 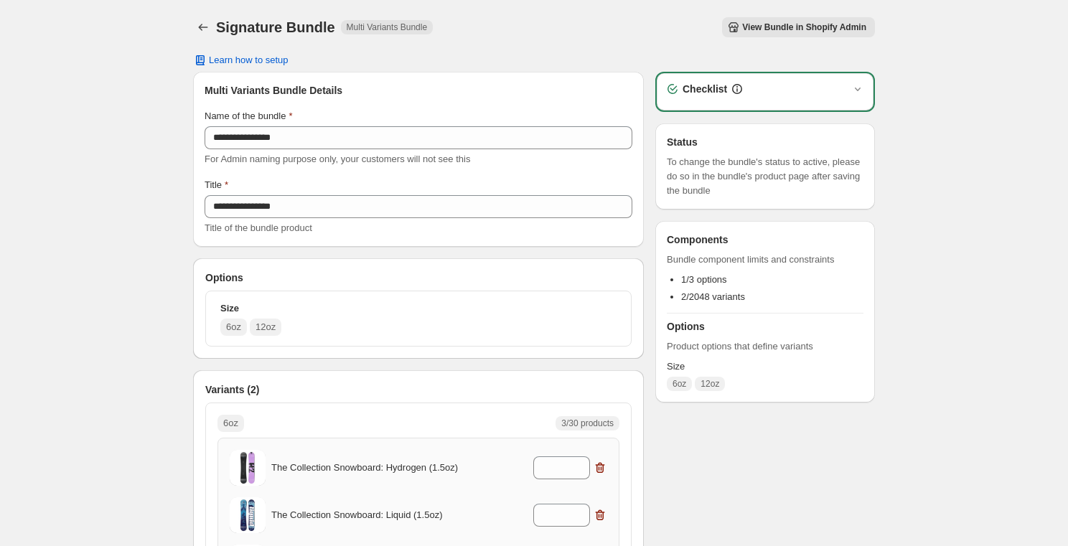 I want to click on h3: Checklist, so click(x=705, y=89).